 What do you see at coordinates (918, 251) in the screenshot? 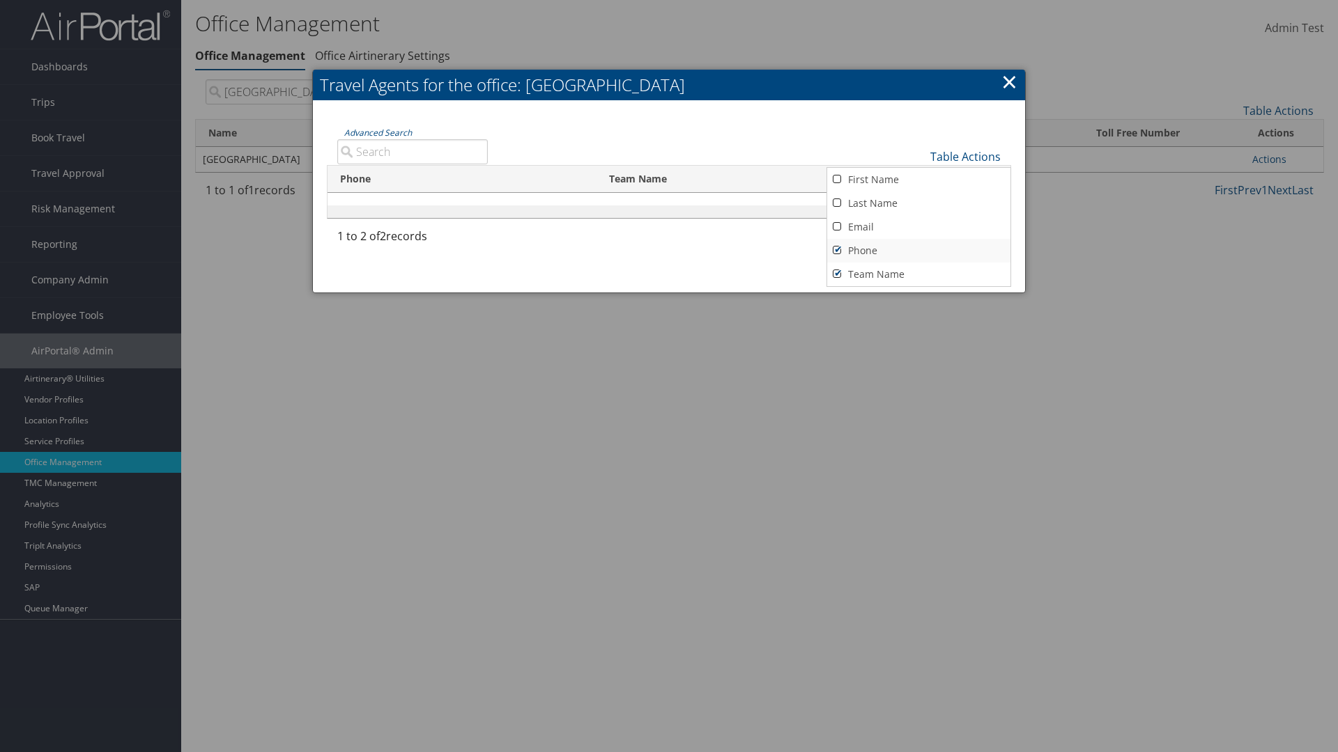
I see `a: Phone` at bounding box center [918, 251].